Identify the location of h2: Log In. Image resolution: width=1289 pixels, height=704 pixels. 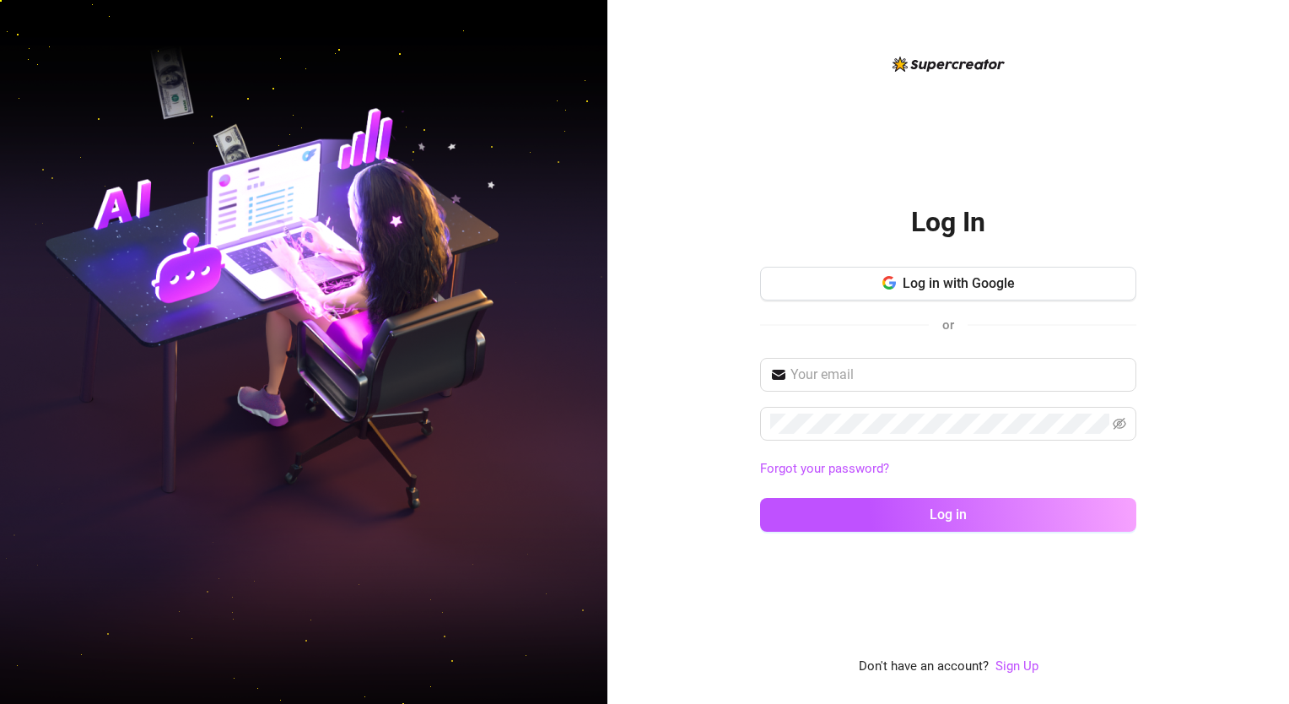
(948, 222).